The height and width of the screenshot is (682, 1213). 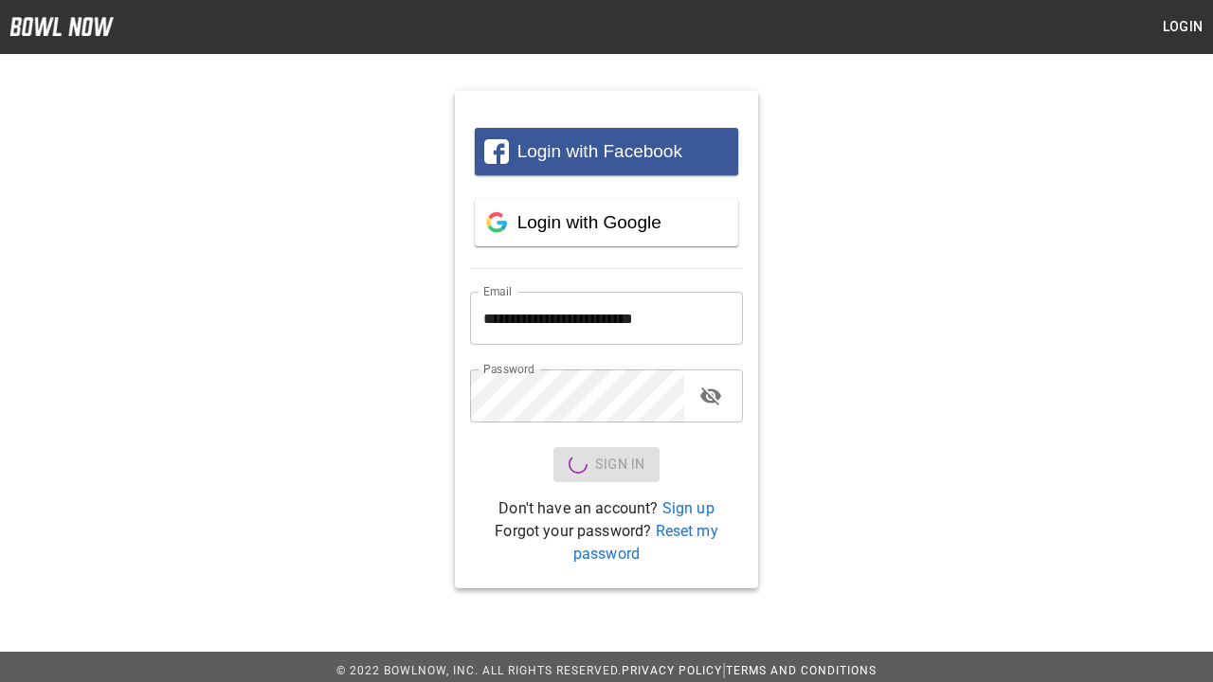 What do you see at coordinates (607, 509) in the screenshot?
I see `p: Don't have an account?` at bounding box center [607, 509].